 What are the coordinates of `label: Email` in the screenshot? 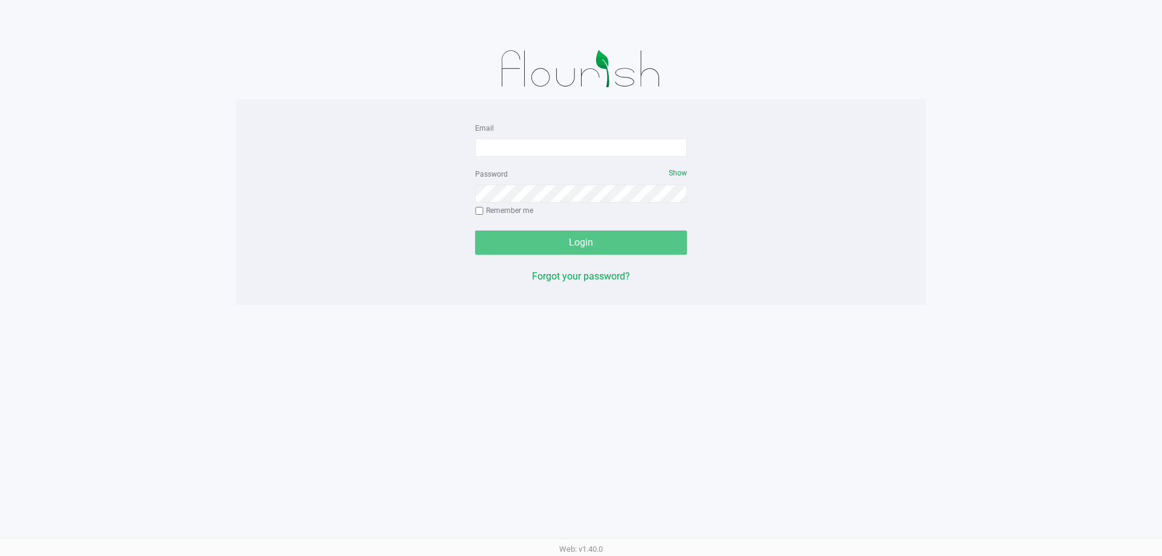 It's located at (484, 128).